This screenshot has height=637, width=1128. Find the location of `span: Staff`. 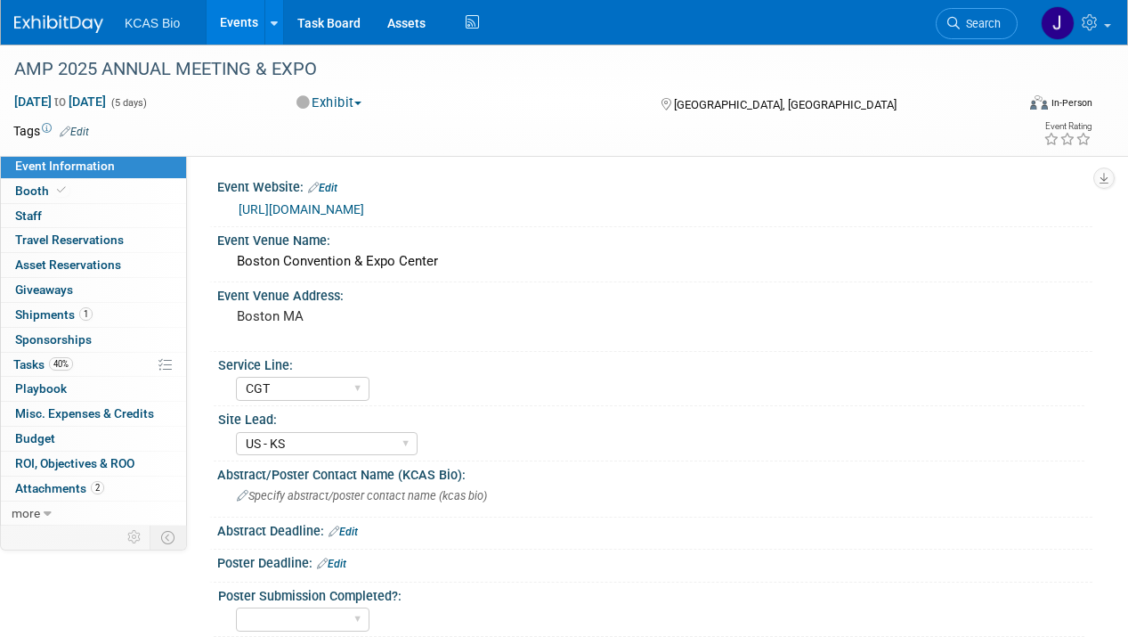

span: Staff is located at coordinates (28, 215).